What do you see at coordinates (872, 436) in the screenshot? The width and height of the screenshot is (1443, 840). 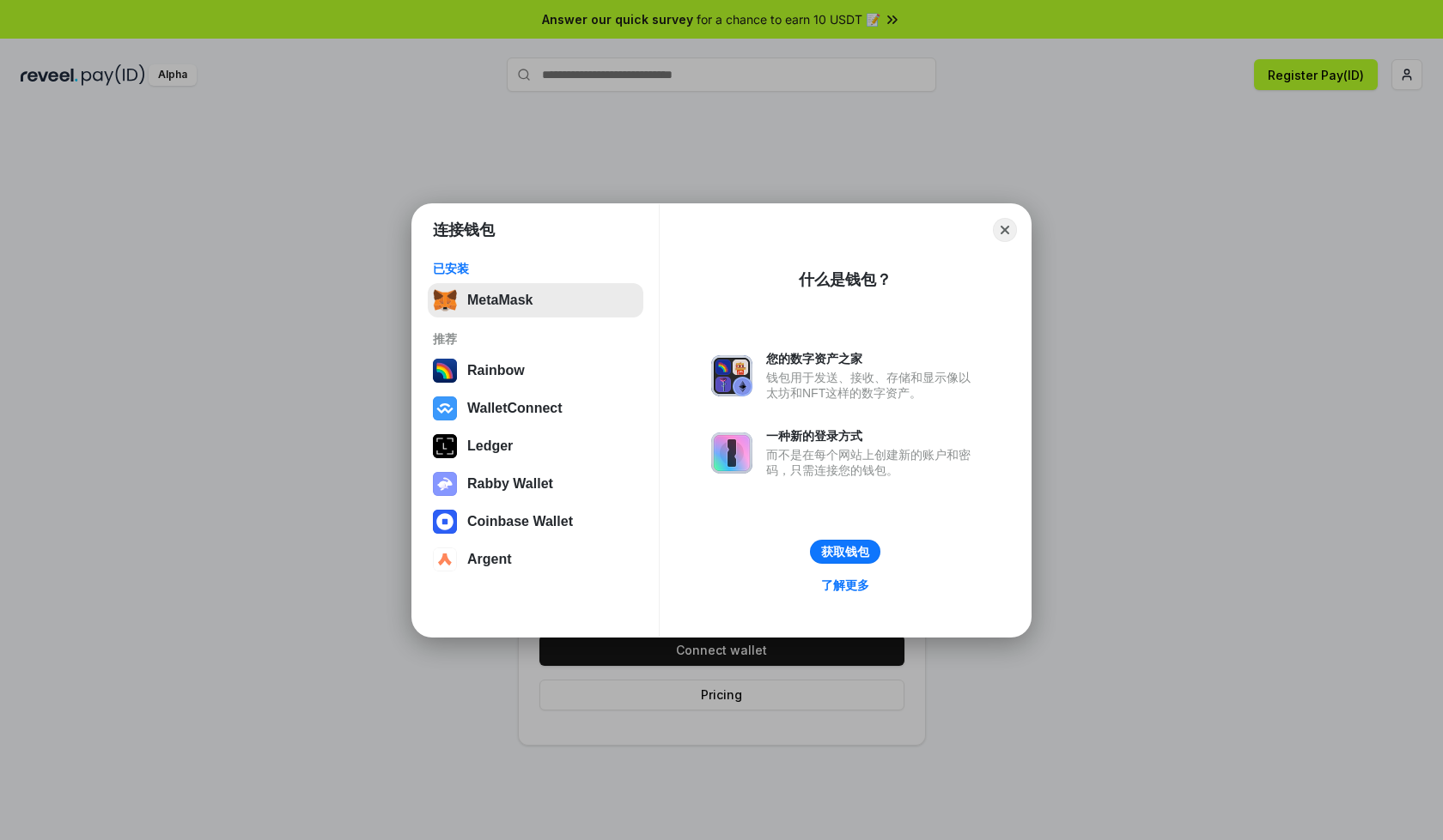 I see `div: 一种新的登录方式` at bounding box center [872, 436].